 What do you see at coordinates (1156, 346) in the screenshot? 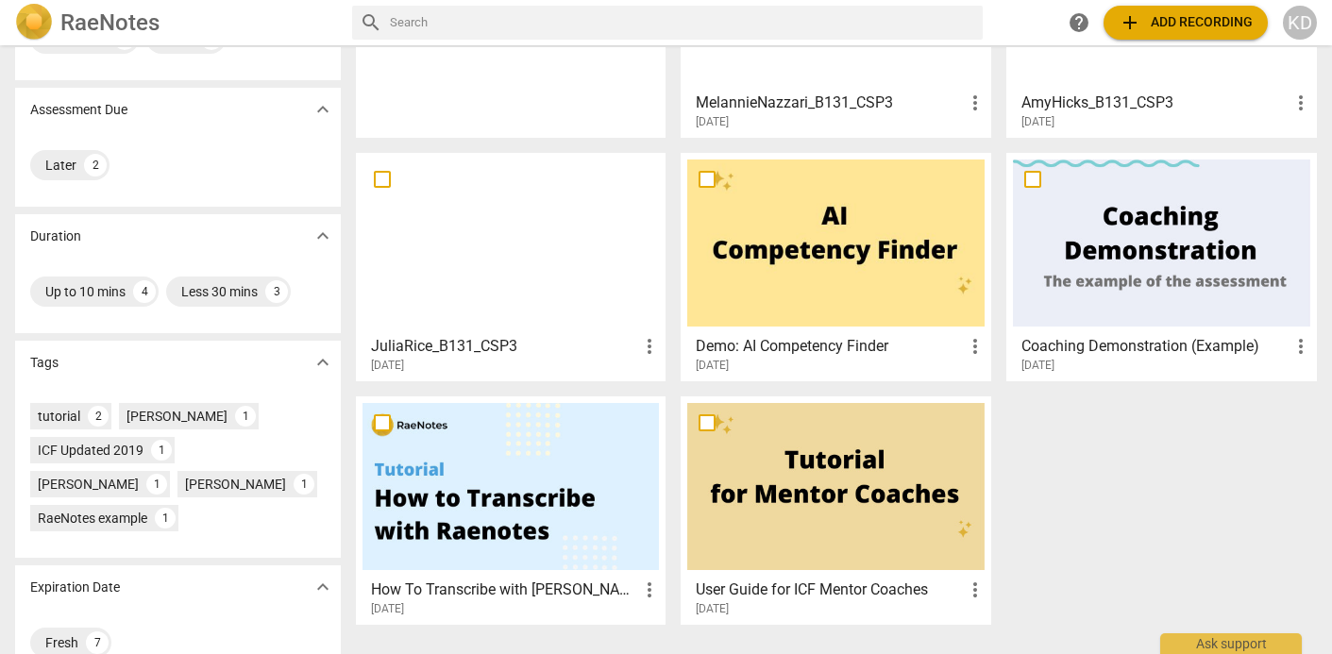
I see `h3: Coaching Demonstration (Example)` at bounding box center [1156, 346].